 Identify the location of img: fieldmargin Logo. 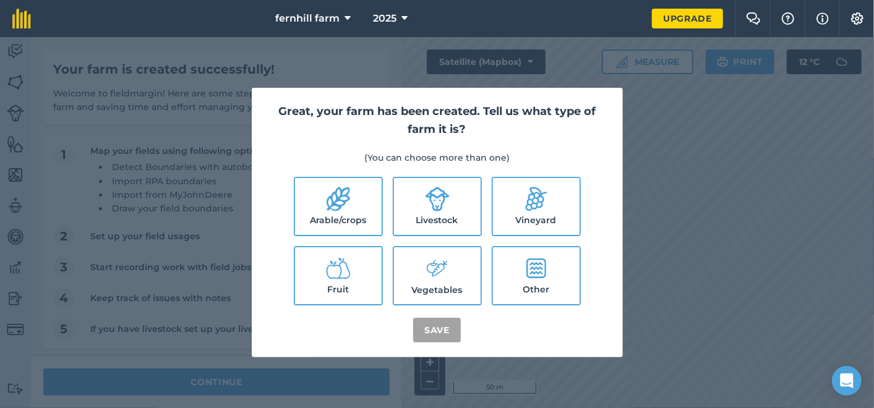
(22, 19).